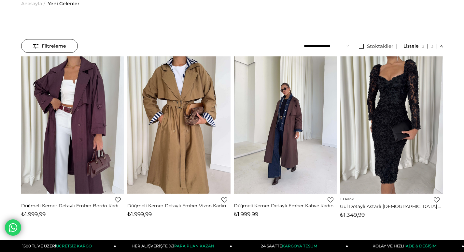 This screenshot has height=252, width=464. What do you see at coordinates (174, 246) in the screenshot?
I see `a: HER ALIŞVERİŞTE %3PARA PUAN KAZAN` at bounding box center [174, 246].